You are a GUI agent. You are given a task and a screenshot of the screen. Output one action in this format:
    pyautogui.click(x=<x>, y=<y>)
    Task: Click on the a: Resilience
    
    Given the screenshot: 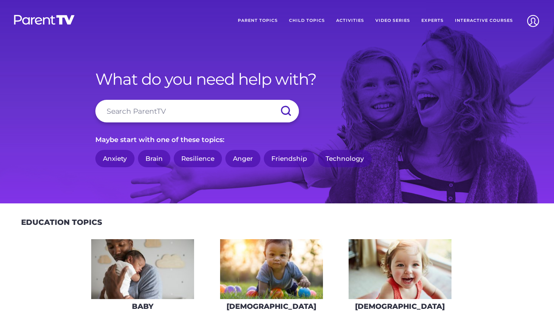 What is the action you would take?
    pyautogui.click(x=198, y=159)
    